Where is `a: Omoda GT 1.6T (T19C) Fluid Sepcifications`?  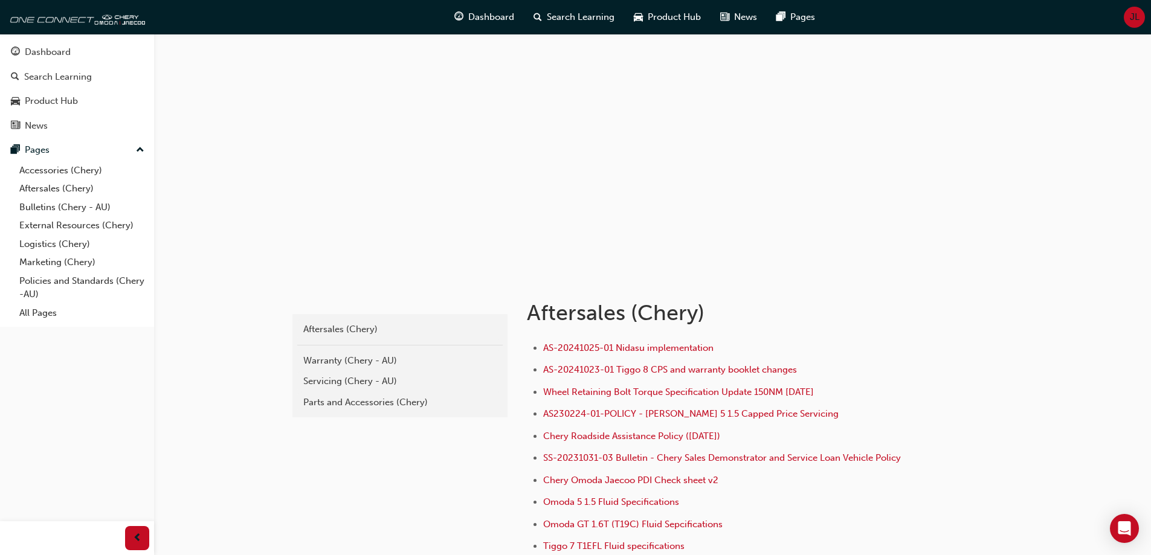
a: Omoda GT 1.6T (T19C) Fluid Sepcifications is located at coordinates (632, 524).